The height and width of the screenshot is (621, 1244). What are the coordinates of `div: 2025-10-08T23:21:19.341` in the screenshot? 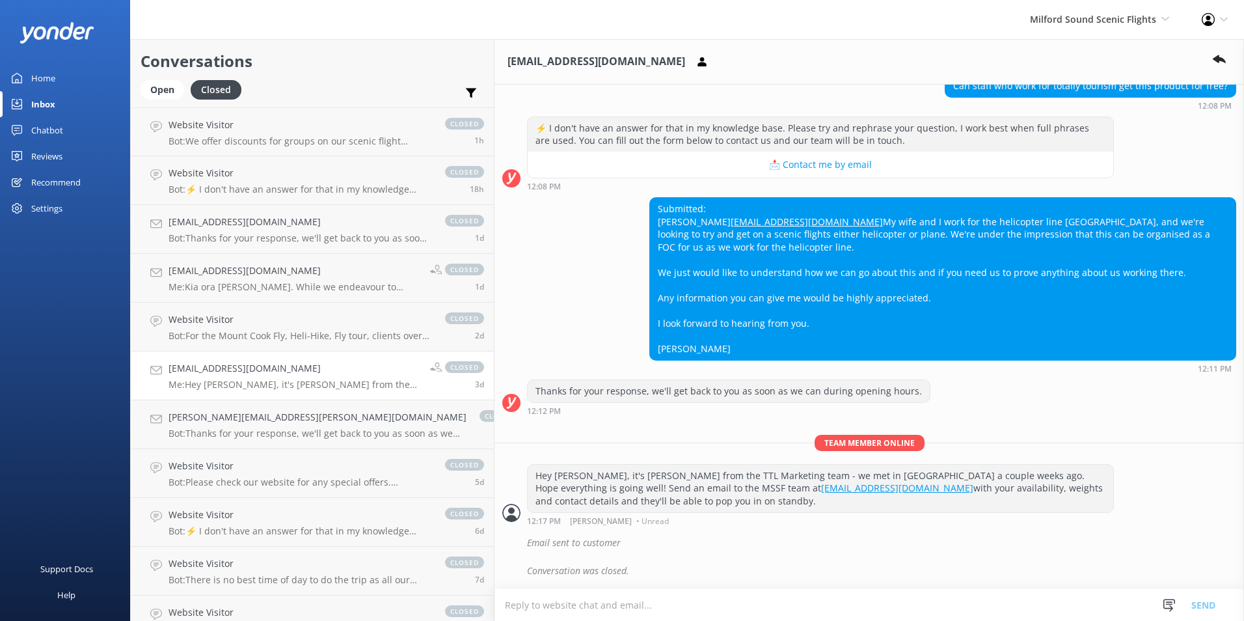 It's located at (870, 543).